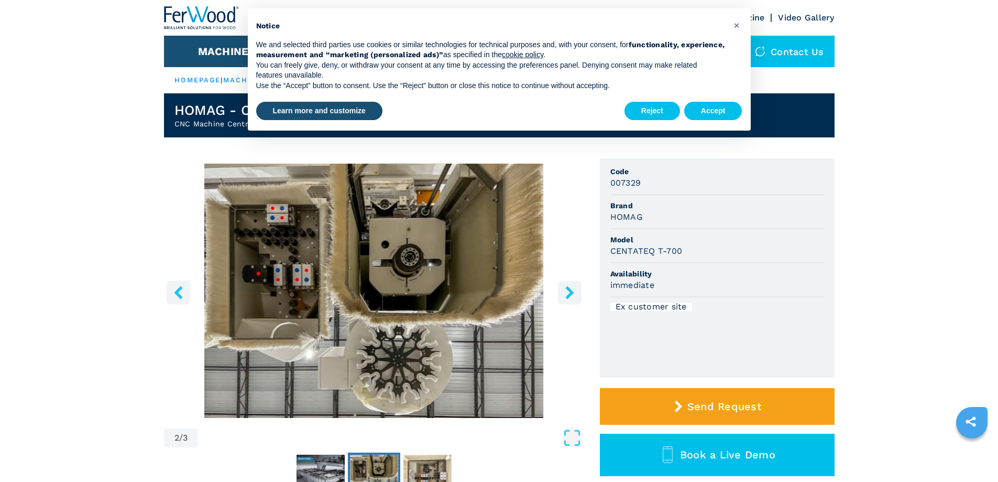  I want to click on div: Ex customer site, so click(651, 307).